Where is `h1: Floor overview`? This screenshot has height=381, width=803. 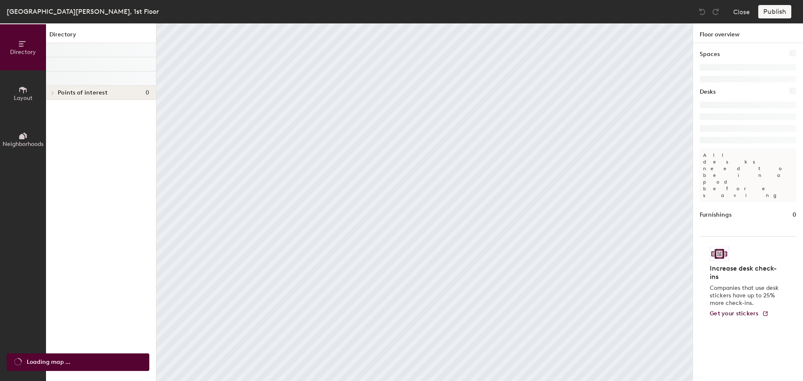
h1: Floor overview is located at coordinates (747, 33).